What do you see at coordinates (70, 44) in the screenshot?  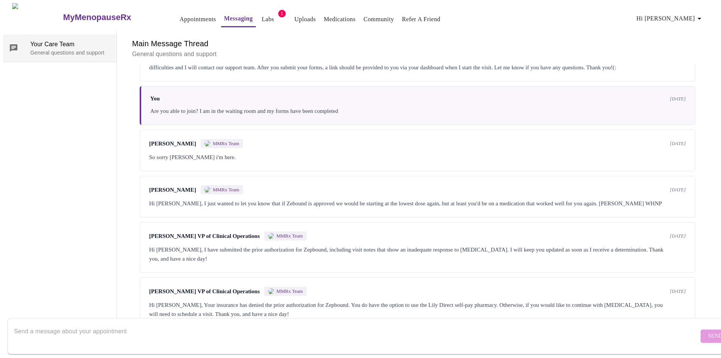 I see `span: Your Care Team` at bounding box center [70, 44].